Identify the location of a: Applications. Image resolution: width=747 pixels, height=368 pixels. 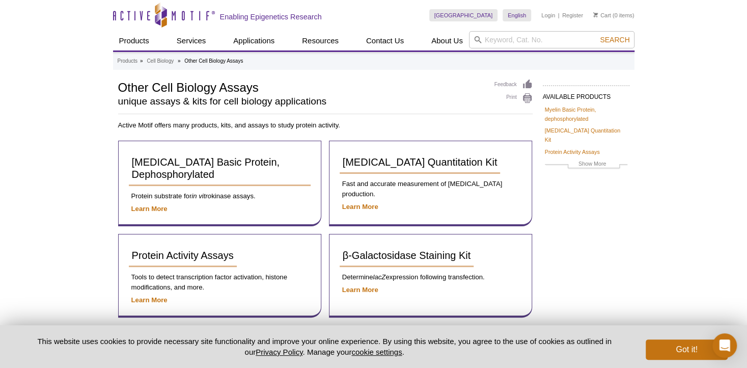
(254, 41).